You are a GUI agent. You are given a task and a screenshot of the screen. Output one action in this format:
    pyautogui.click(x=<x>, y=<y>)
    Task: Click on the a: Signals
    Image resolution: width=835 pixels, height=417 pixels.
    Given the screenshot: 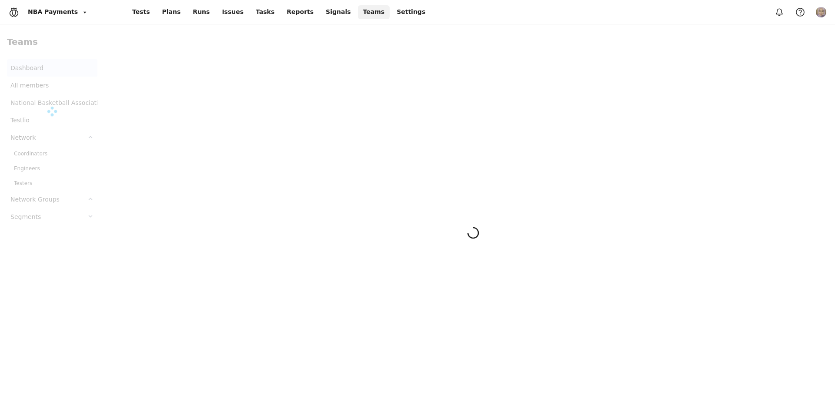 What is the action you would take?
    pyautogui.click(x=338, y=12)
    